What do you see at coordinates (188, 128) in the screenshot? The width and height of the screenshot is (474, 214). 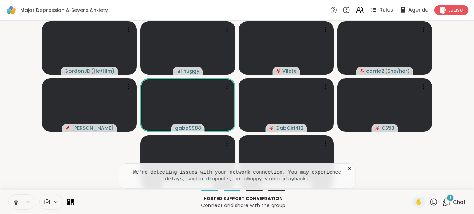 I see `span: gabe9988` at bounding box center [188, 128].